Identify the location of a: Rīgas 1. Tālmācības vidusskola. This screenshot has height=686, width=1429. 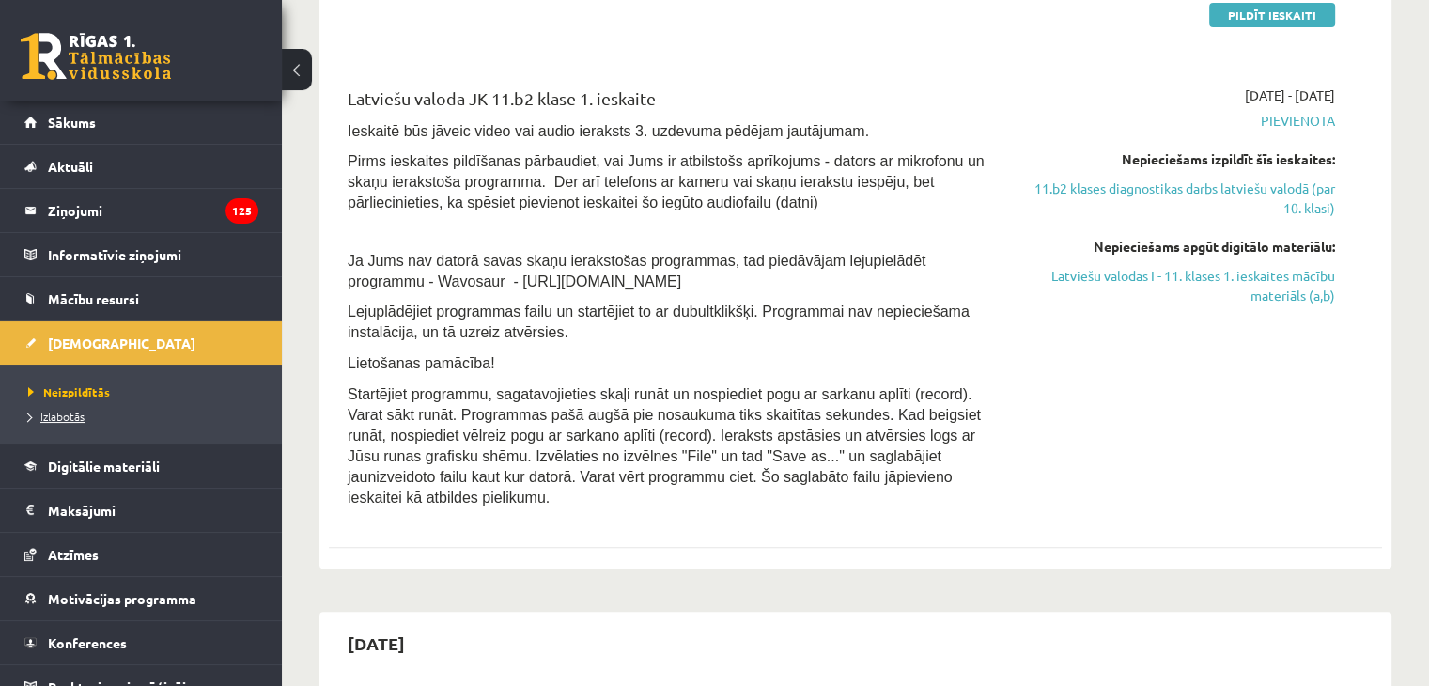
(96, 56).